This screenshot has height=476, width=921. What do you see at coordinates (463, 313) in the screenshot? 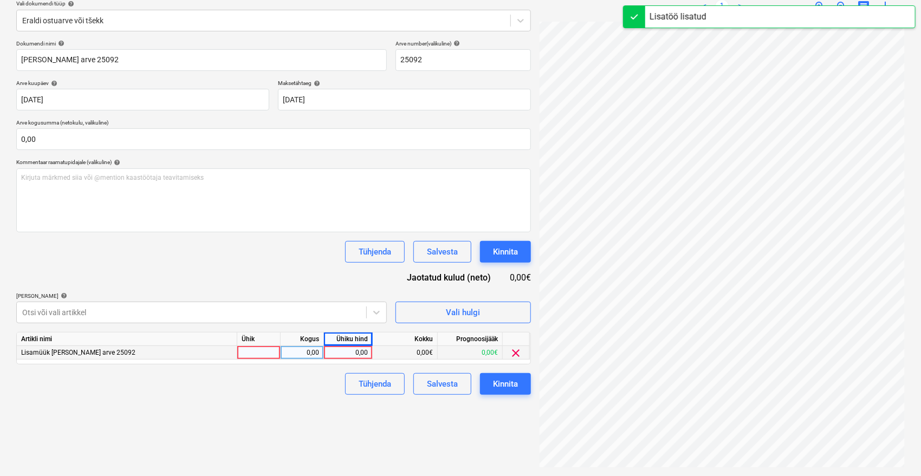
I see `div: Vali hulgi` at bounding box center [463, 313].